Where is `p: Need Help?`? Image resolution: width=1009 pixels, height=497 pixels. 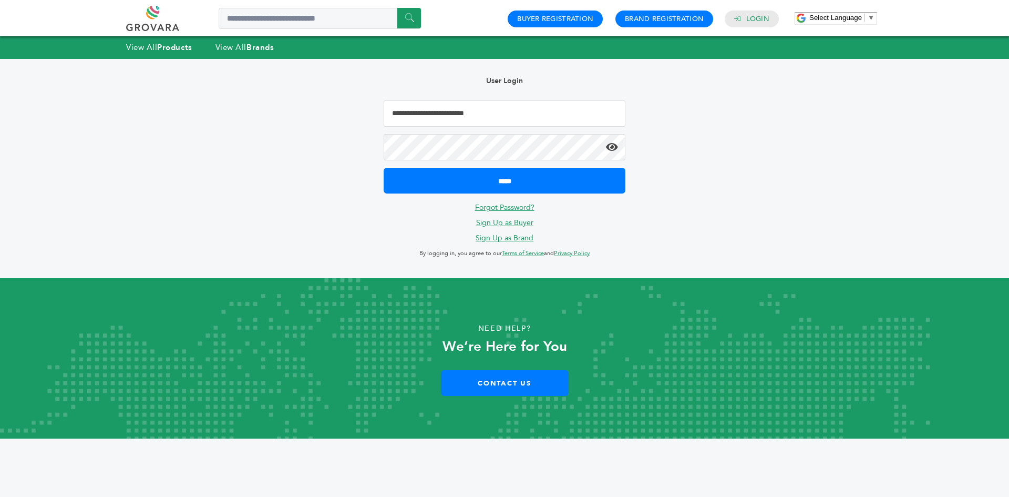
p: Need Help? is located at coordinates (505, 329).